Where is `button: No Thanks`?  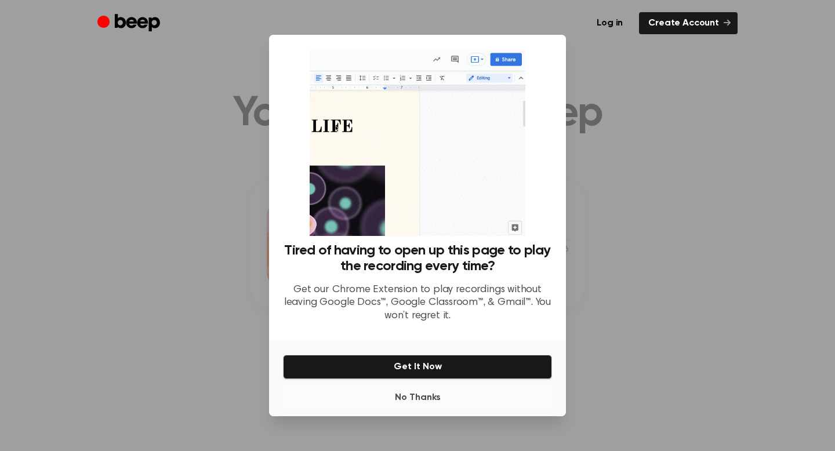 button: No Thanks is located at coordinates (418, 398).